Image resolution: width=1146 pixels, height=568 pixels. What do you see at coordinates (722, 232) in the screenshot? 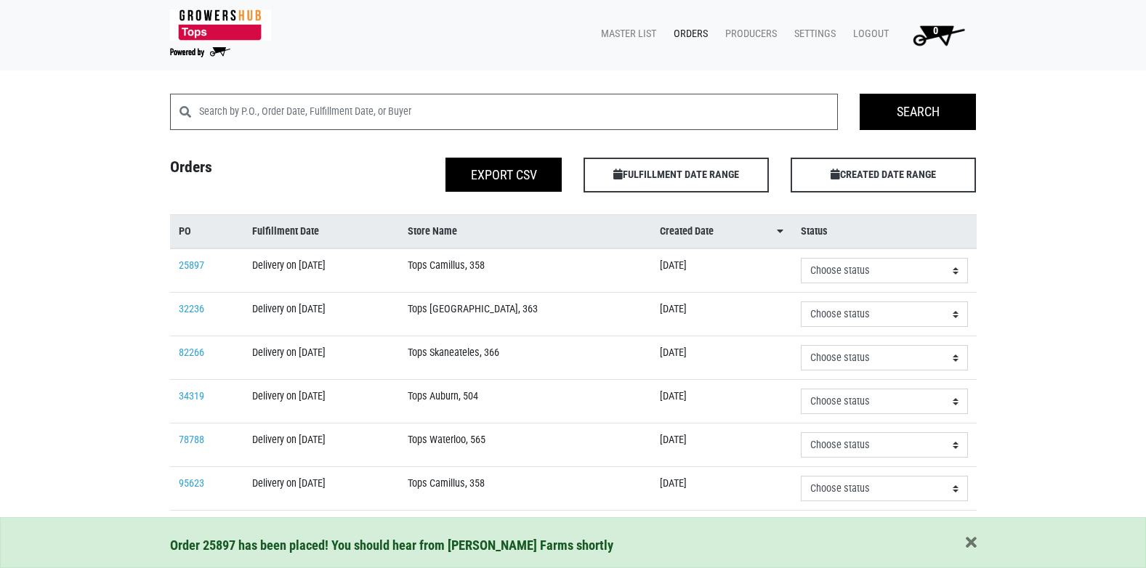
I see `a: Created Date` at bounding box center [722, 232].